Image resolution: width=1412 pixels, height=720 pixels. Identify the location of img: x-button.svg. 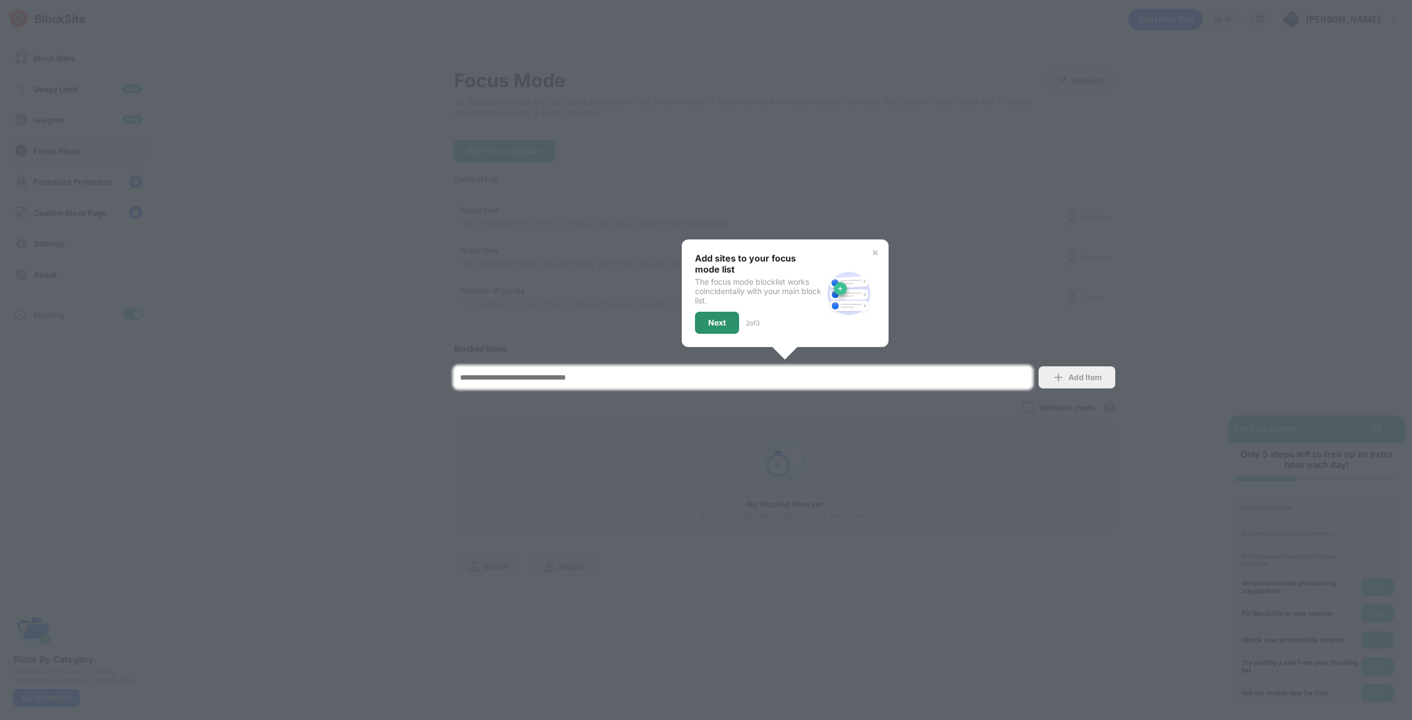
(875, 253).